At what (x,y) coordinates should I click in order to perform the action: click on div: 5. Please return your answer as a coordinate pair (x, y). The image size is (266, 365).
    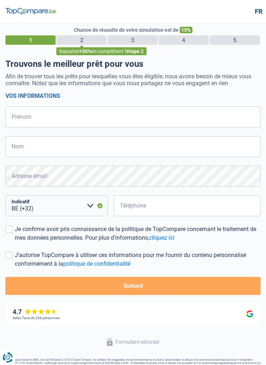
    Looking at the image, I should click on (234, 40).